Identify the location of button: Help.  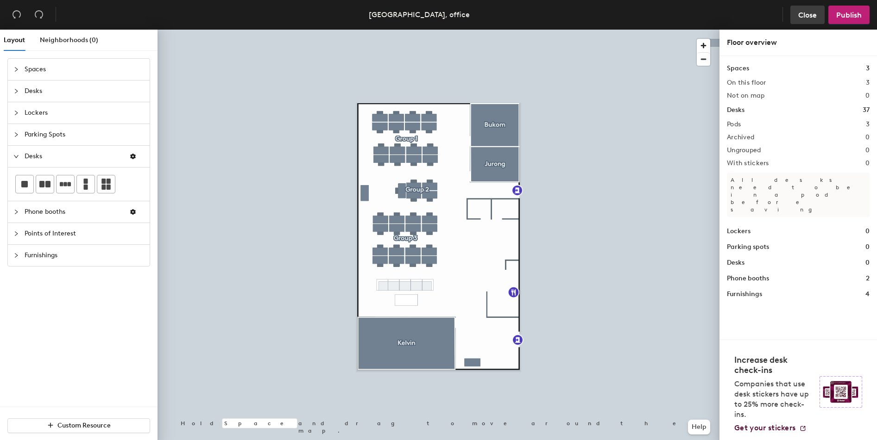
(699, 427).